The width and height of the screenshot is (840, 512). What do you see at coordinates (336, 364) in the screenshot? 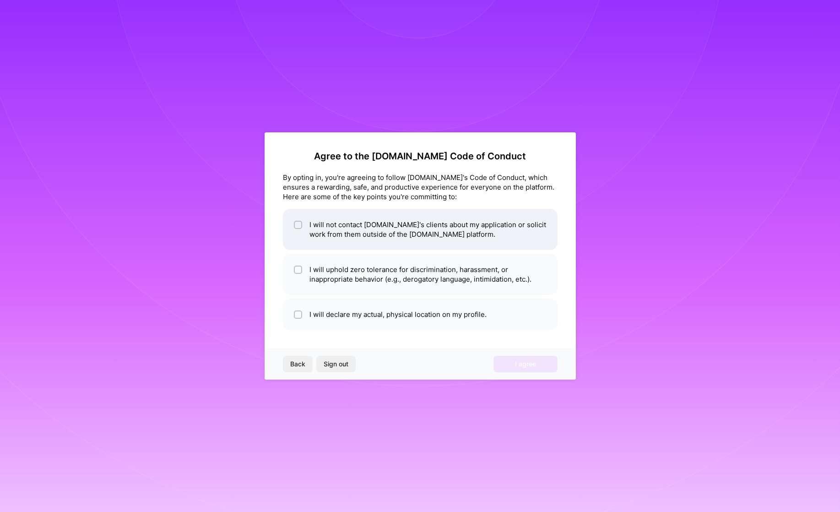
I see `button: Sign out` at bounding box center [336, 364].